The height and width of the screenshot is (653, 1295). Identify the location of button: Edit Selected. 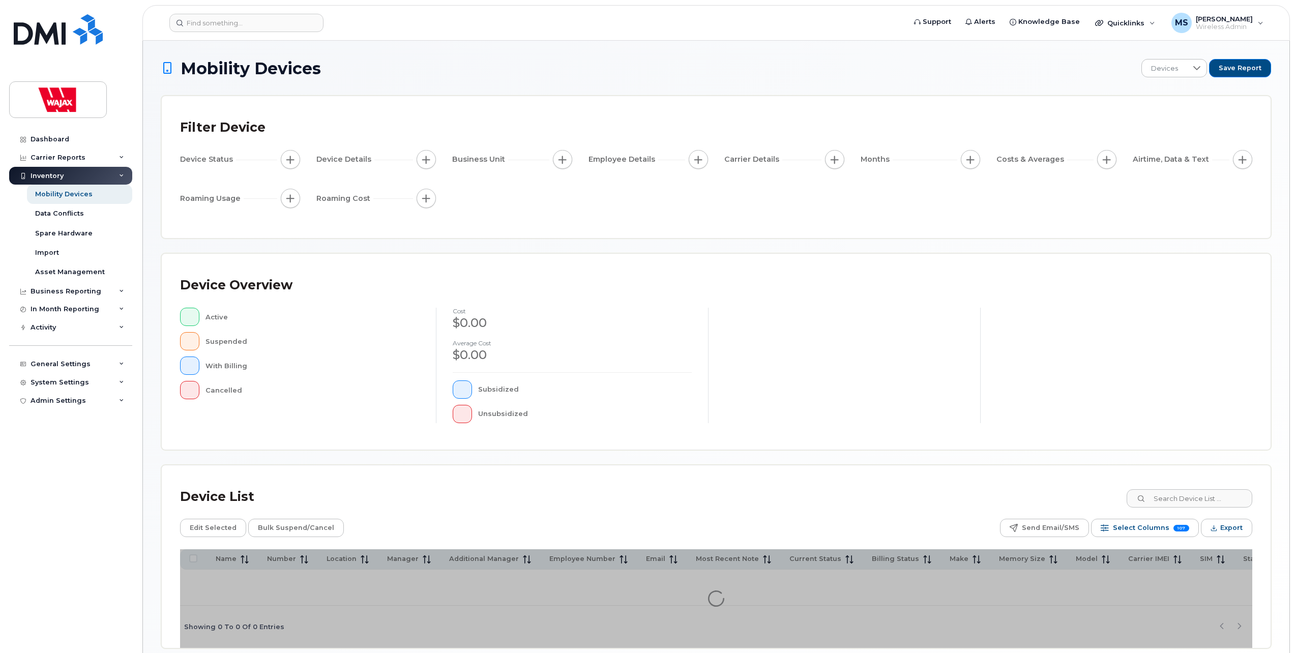
(213, 528).